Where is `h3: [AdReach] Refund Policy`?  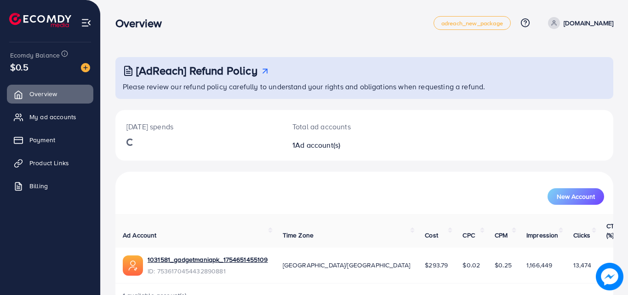
h3: [AdReach] Refund Policy is located at coordinates (197, 70).